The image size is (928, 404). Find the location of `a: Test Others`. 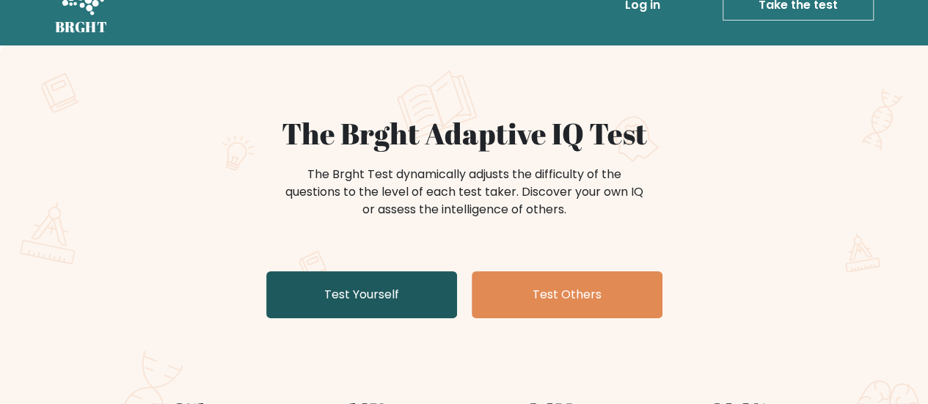

a: Test Others is located at coordinates (567, 295).